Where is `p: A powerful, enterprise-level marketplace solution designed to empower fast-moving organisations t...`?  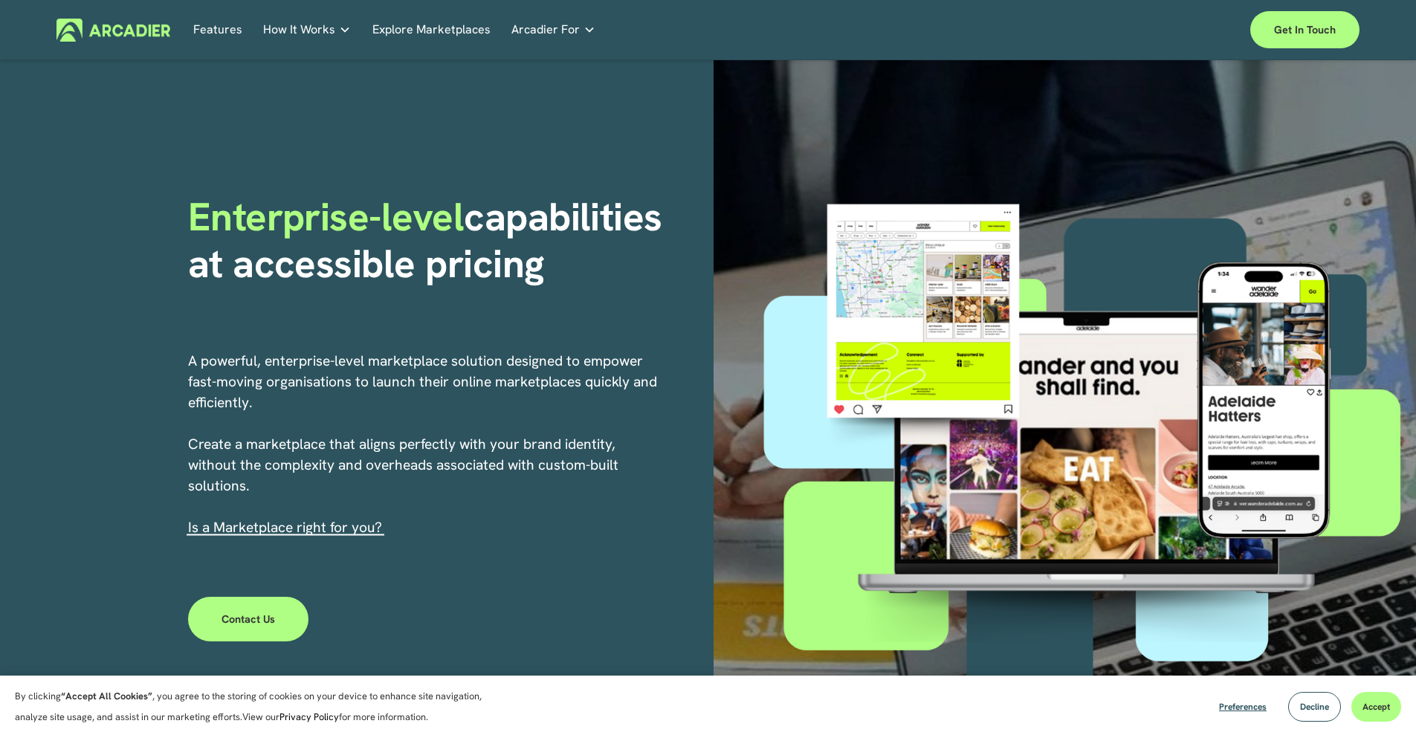
p: A powerful, enterprise-level marketplace solution designed to empower fast-moving organisations t... is located at coordinates (424, 445).